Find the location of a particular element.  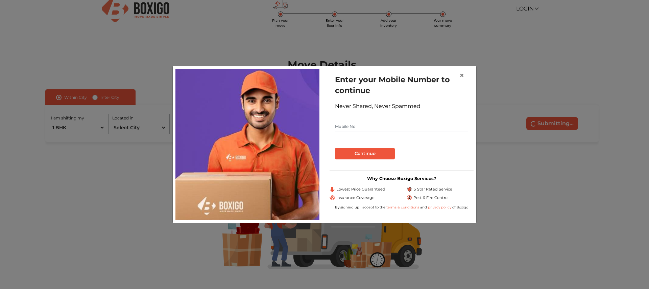

img: relocation-img is located at coordinates (247, 144).